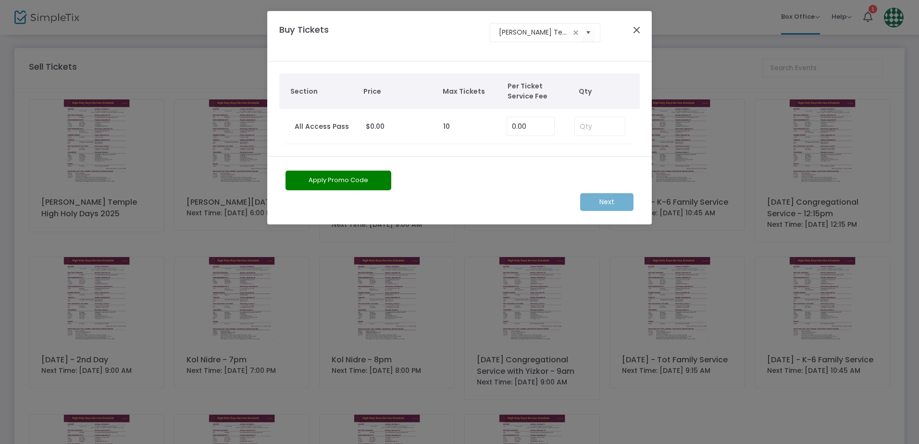 The width and height of the screenshot is (919, 444). I want to click on input: Qty, so click(600, 126).